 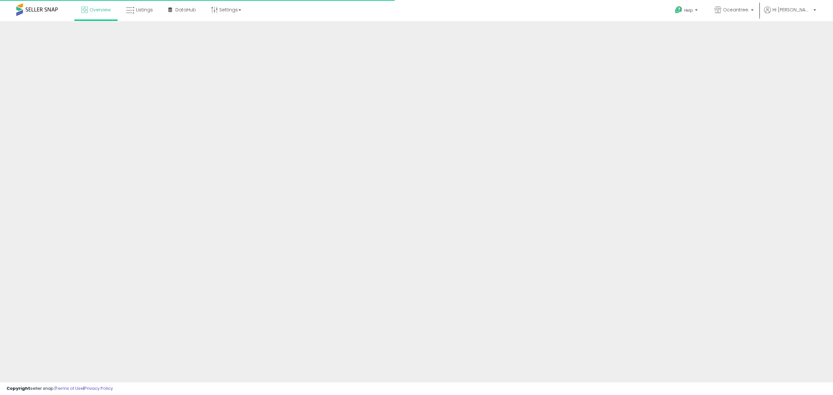 What do you see at coordinates (679, 10) in the screenshot?
I see `i: Get Help` at bounding box center [679, 10].